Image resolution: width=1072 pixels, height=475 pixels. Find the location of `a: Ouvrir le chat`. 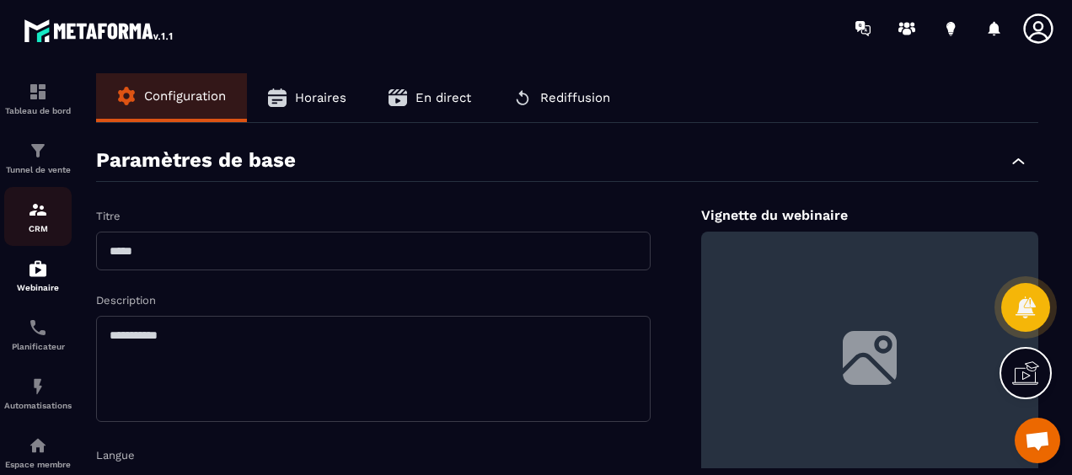

a: Ouvrir le chat is located at coordinates (1038, 441).